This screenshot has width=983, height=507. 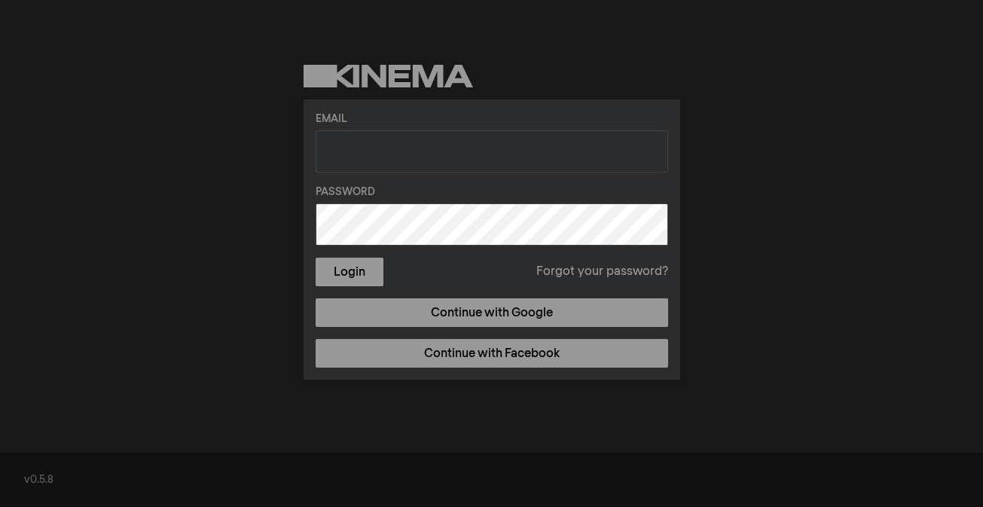 I want to click on label: Password, so click(x=492, y=192).